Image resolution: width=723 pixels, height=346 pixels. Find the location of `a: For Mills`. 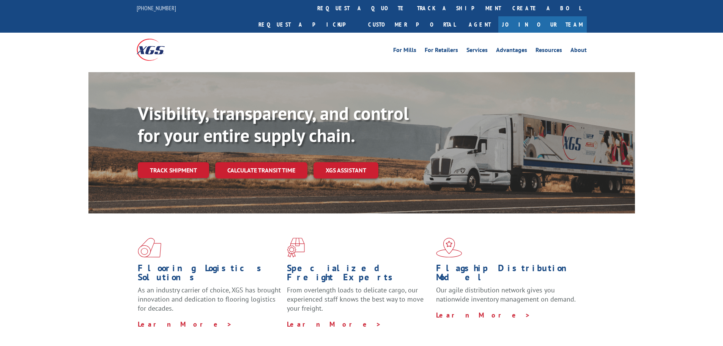

a: For Mills is located at coordinates (405, 51).